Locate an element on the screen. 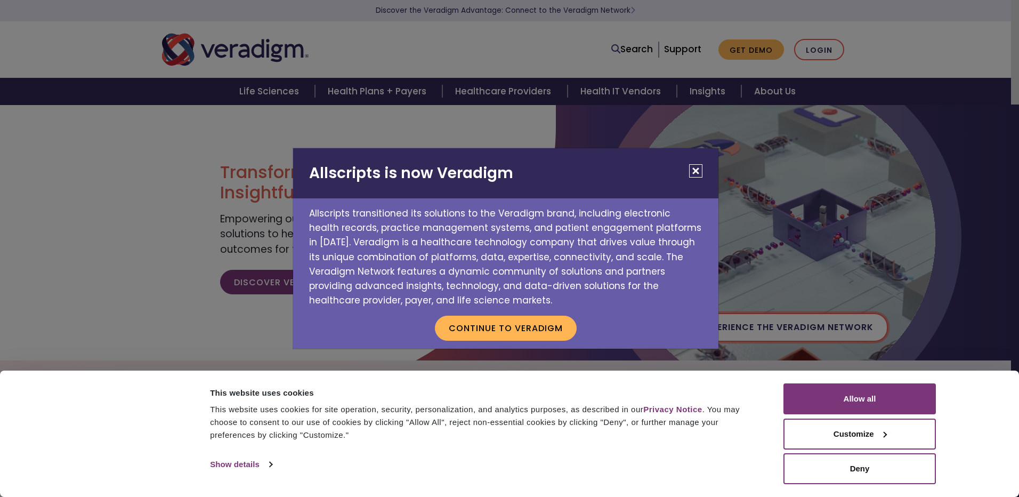  button: Allow all is located at coordinates (859, 399).